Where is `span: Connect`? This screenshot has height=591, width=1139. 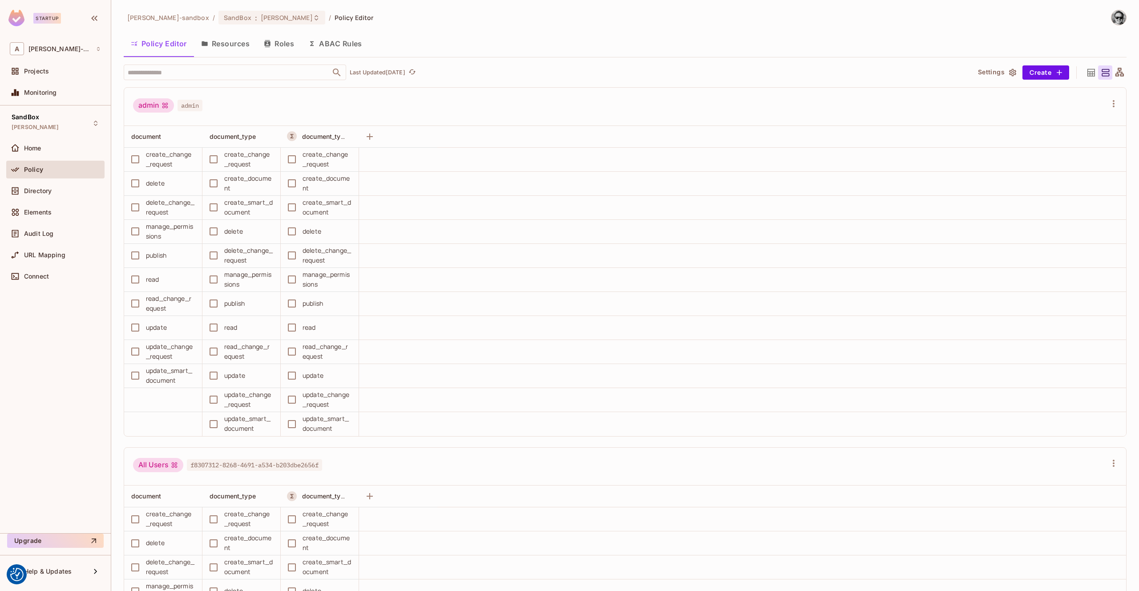 span: Connect is located at coordinates (36, 276).